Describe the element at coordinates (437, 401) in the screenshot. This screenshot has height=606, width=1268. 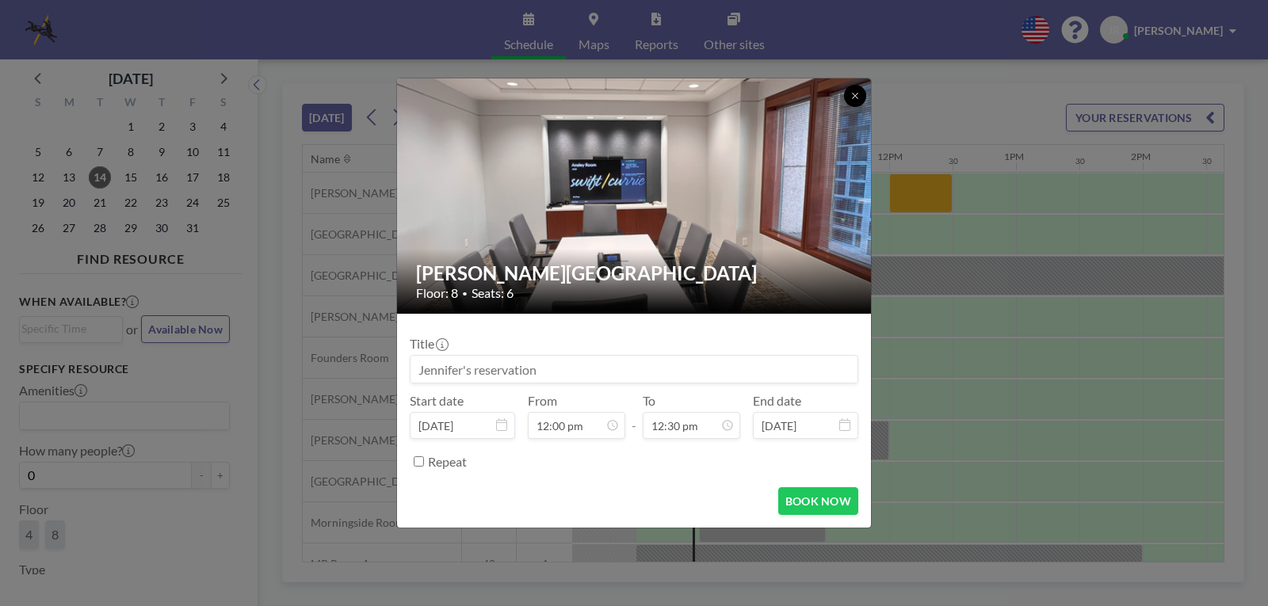
I see `label: Start date` at that location.